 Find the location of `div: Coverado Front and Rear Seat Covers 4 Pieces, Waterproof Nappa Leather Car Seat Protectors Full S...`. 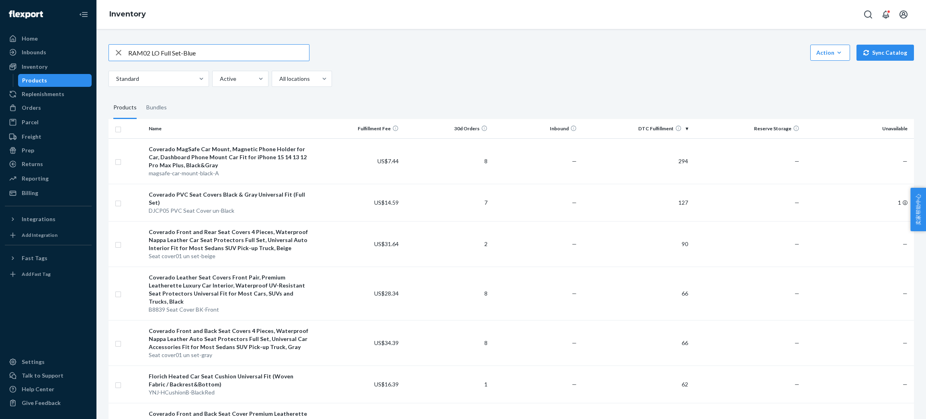

div: Coverado Front and Rear Seat Covers 4 Pieces, Waterproof Nappa Leather Car Seat Protectors Full S... is located at coordinates (229, 240).